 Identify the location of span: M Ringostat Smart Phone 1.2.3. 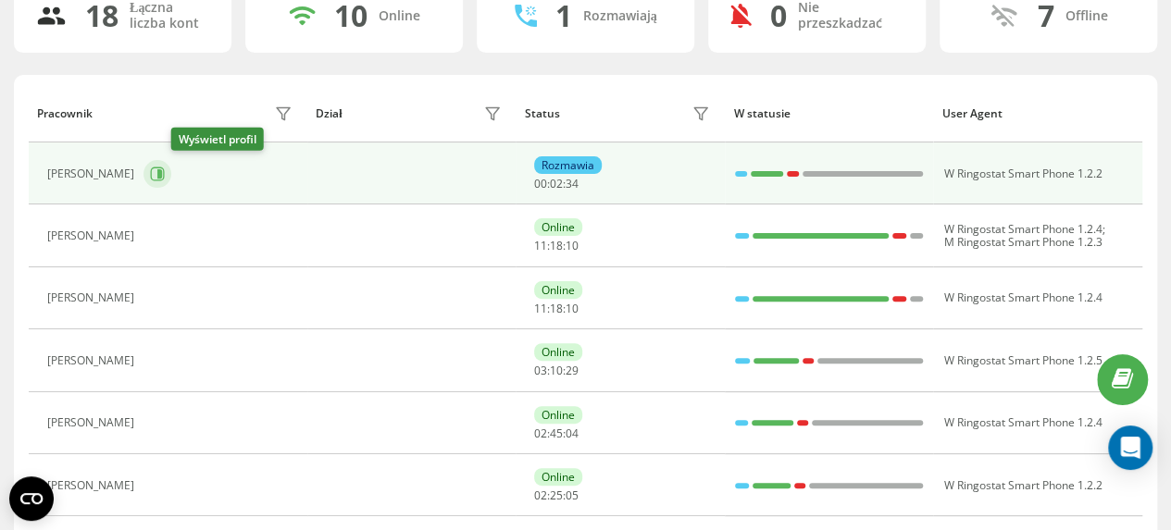
(1022, 242).